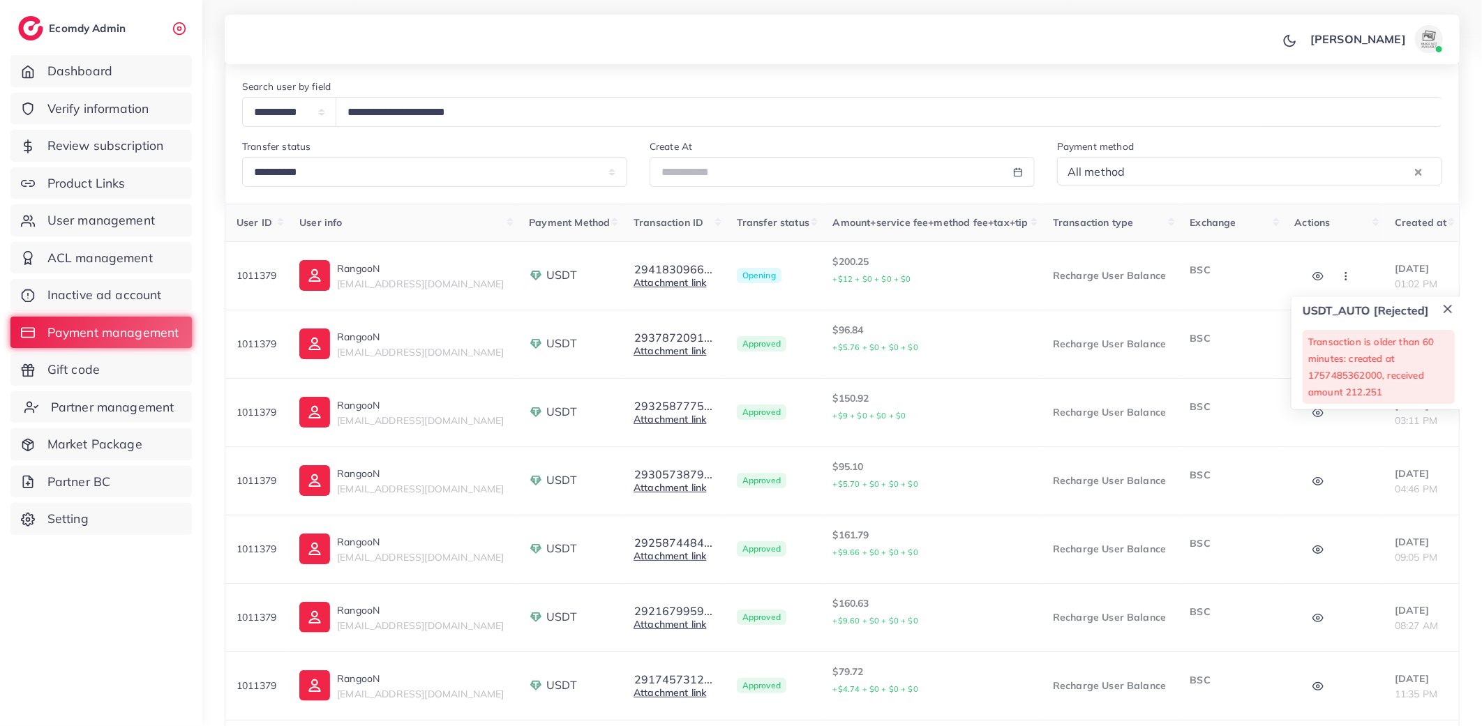 The image size is (1482, 726). Describe the element at coordinates (569, 223) in the screenshot. I see `span: Payment Method` at that location.